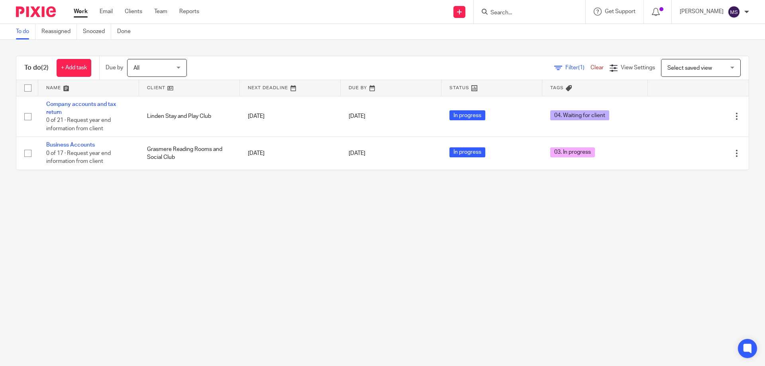  What do you see at coordinates (581, 68) in the screenshot?
I see `span: (1)` at bounding box center [581, 68].